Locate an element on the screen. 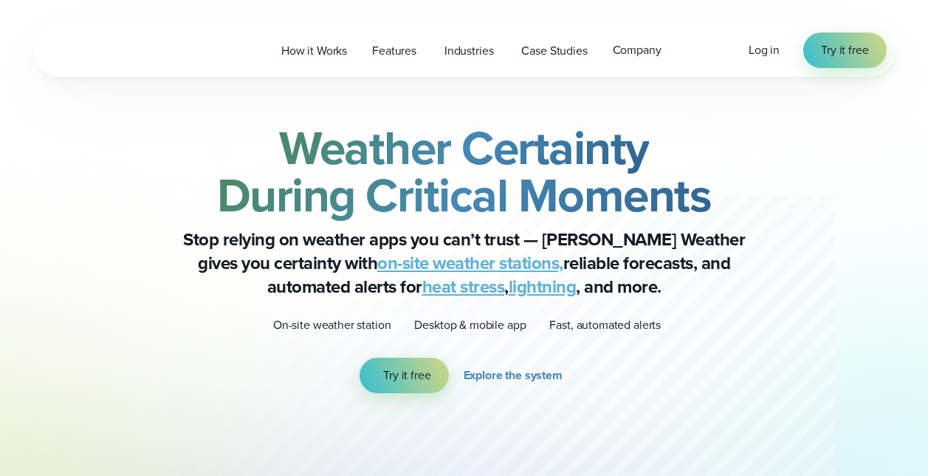 This screenshot has width=928, height=476. a: Explore the system is located at coordinates (516, 375).